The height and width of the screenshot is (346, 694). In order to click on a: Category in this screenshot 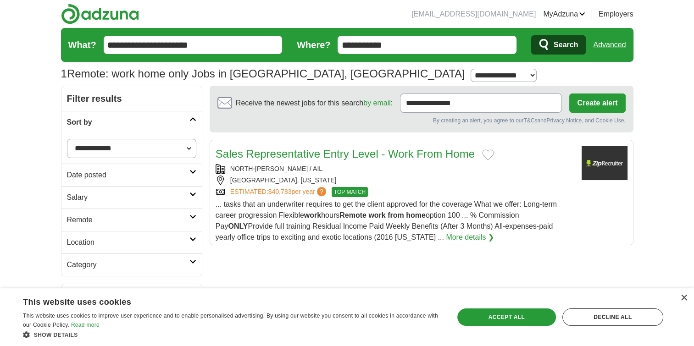, I will do `click(132, 264)`.